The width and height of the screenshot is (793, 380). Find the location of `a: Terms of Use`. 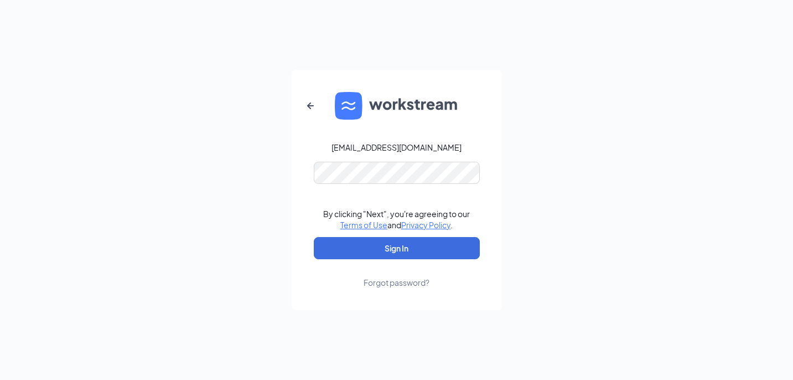

a: Terms of Use is located at coordinates (364, 225).